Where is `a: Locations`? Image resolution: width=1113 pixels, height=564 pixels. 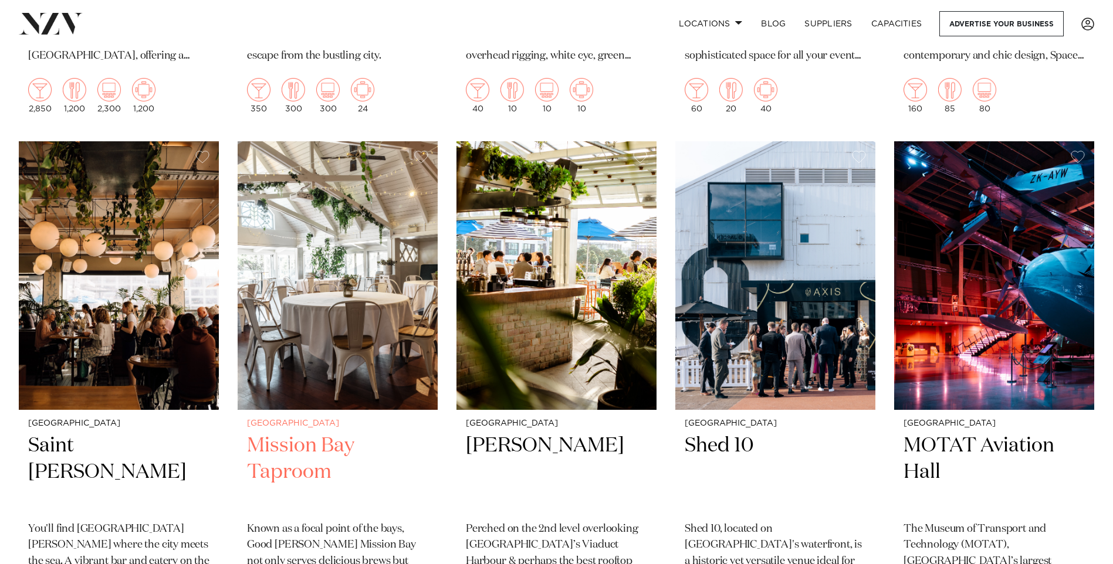 a: Locations is located at coordinates (710, 23).